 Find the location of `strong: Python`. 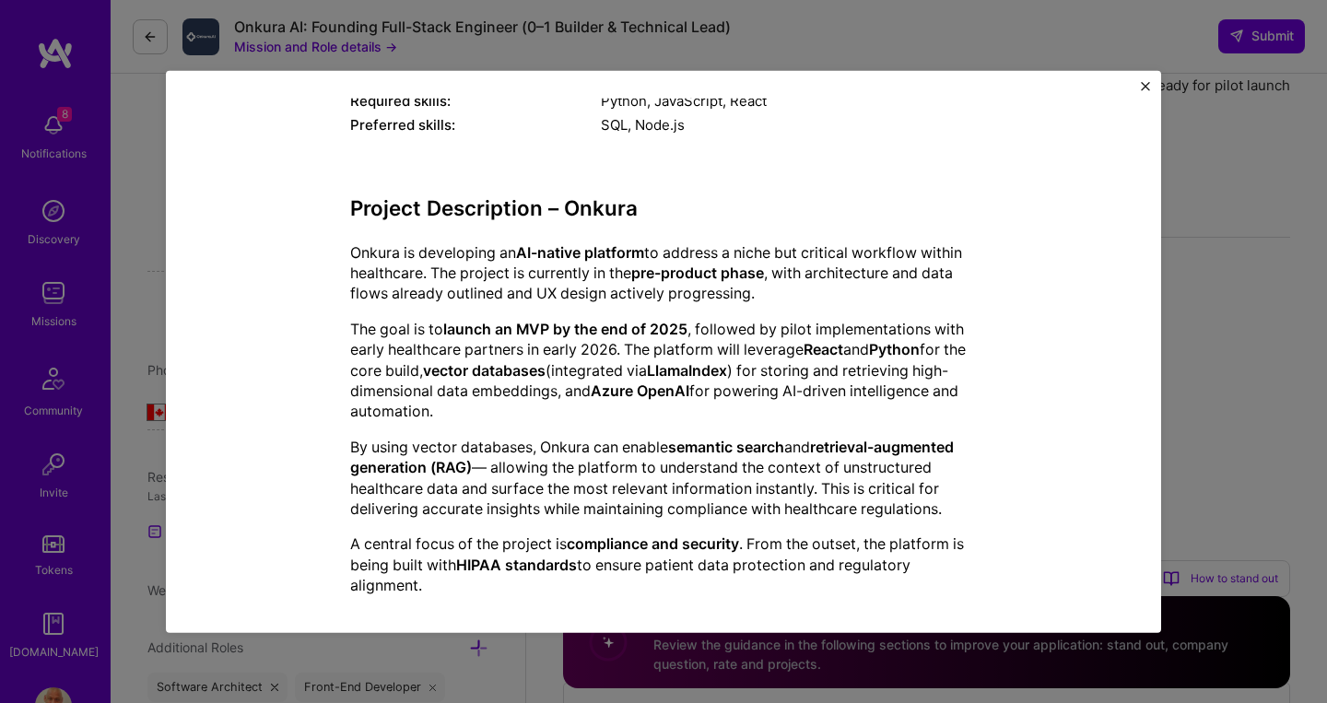

strong: Python is located at coordinates (894, 349).